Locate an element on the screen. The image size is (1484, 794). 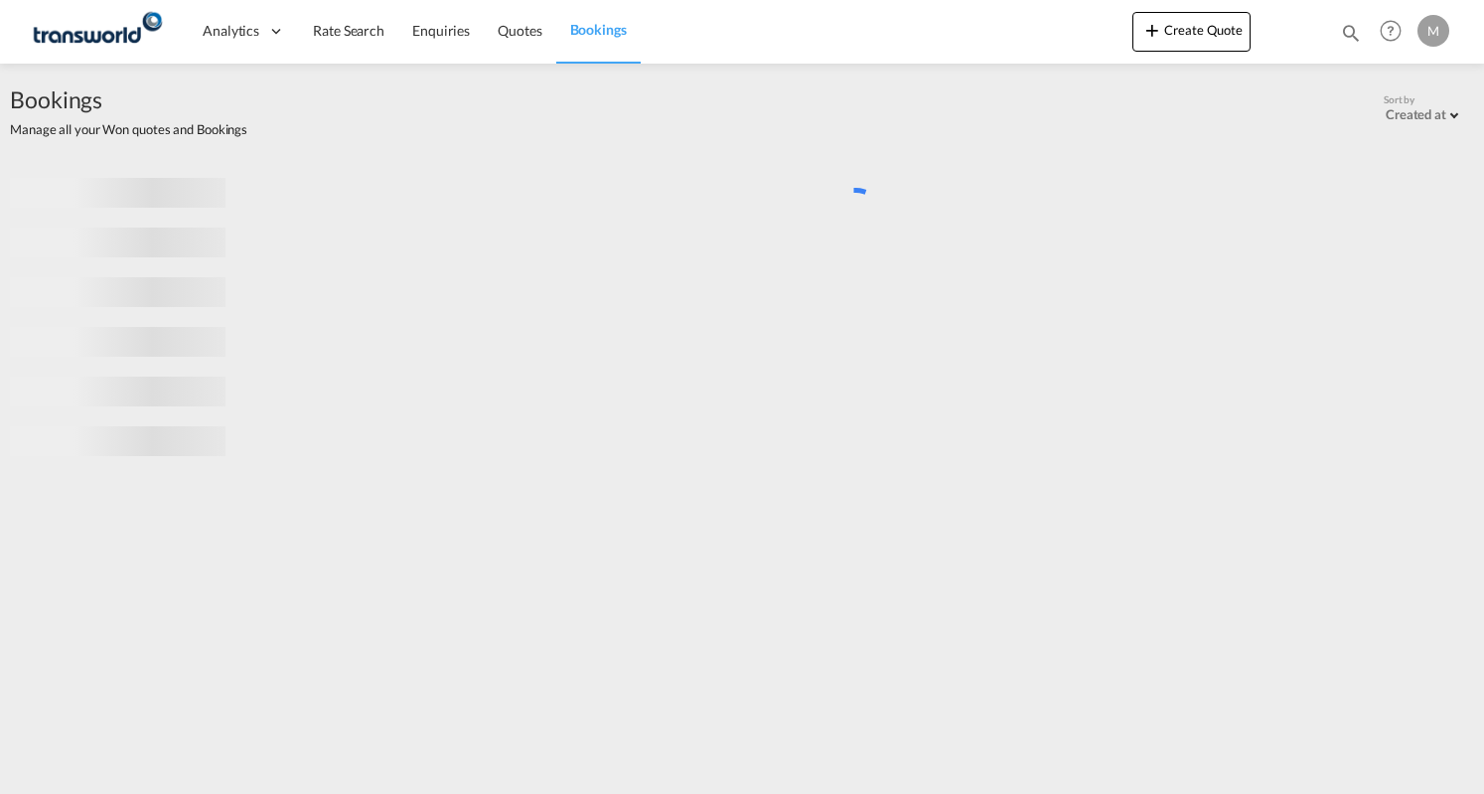
button: icon-plus 400-fgCreate Quote is located at coordinates (1191, 32).